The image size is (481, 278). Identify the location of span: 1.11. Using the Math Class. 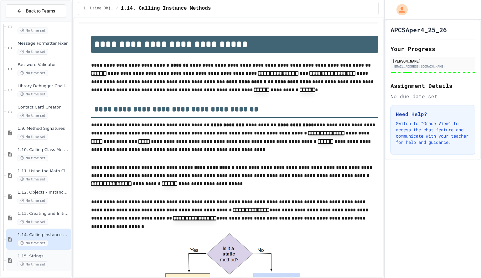
(44, 171).